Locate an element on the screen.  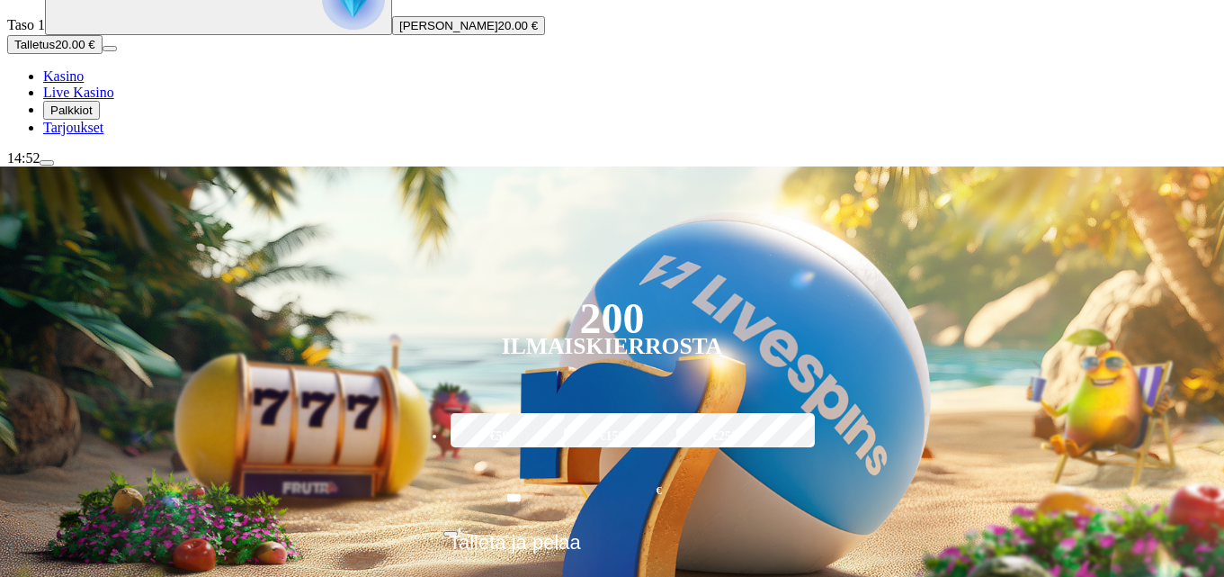
a: poker-chip iconLive Kasino is located at coordinates (78, 92).